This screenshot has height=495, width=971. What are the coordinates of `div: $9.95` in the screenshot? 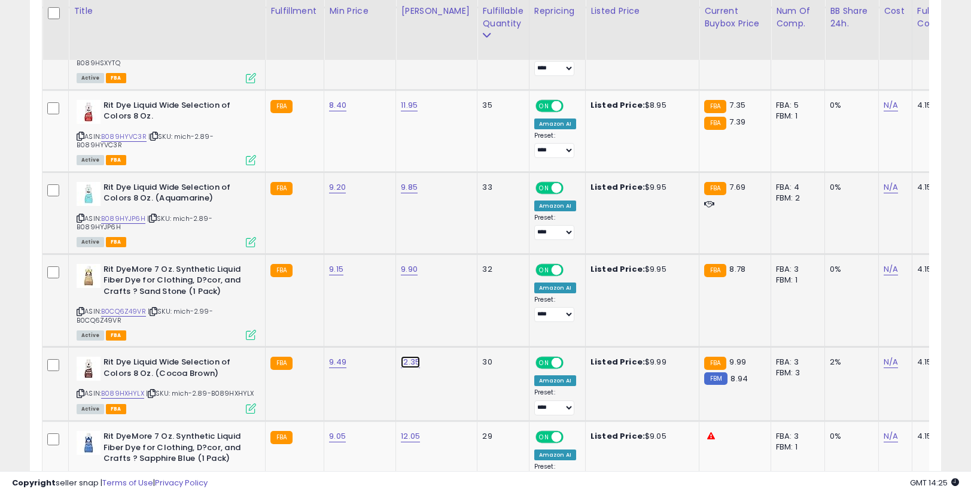 It's located at (640, 269).